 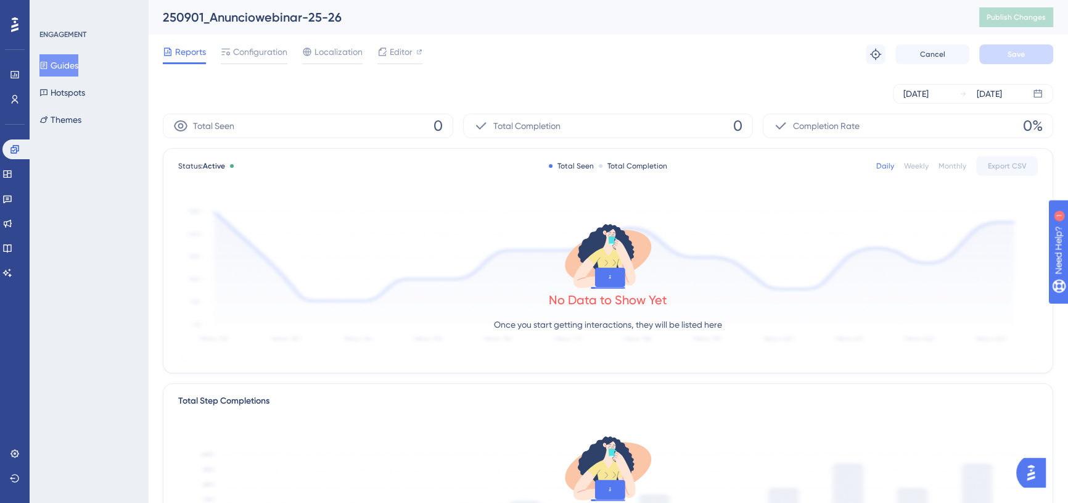 What do you see at coordinates (1007, 166) in the screenshot?
I see `button: Export CSV` at bounding box center [1007, 166].